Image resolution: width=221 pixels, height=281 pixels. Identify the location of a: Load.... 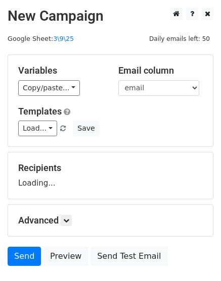
(37, 128).